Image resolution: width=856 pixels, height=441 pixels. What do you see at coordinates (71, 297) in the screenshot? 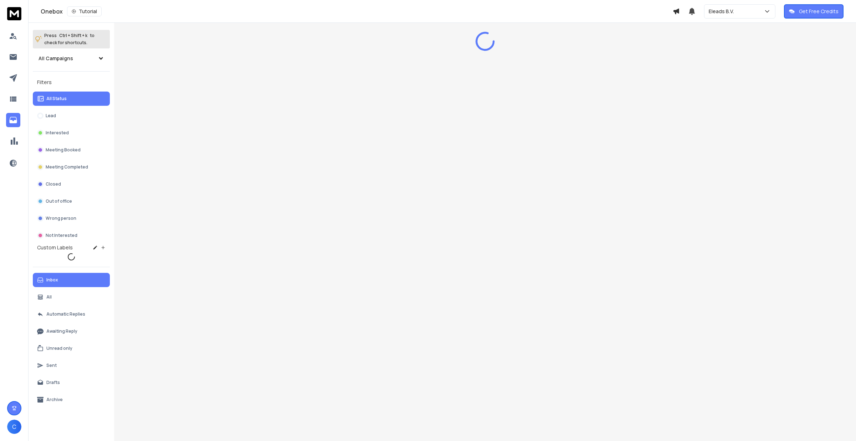
I see `button: All` at bounding box center [71, 297].